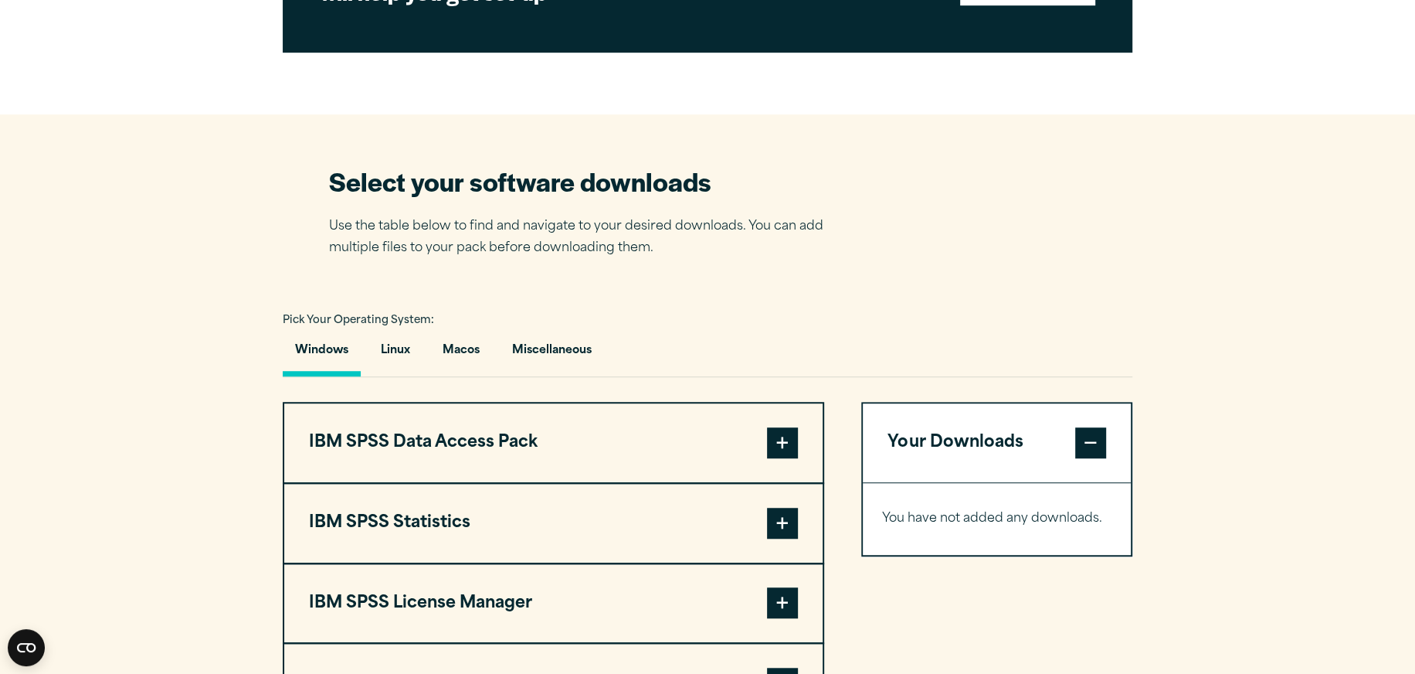 This screenshot has width=1415, height=674. Describe the element at coordinates (396, 354) in the screenshot. I see `button: Linux` at that location.